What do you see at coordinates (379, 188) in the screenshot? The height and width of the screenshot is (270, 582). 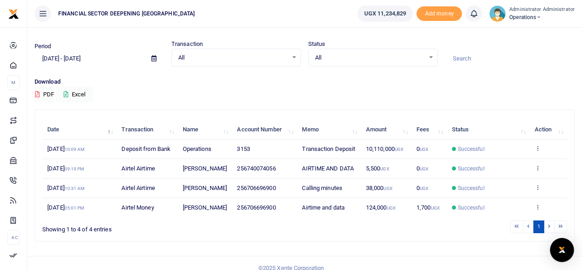 I see `span: 38,000` at bounding box center [379, 188].